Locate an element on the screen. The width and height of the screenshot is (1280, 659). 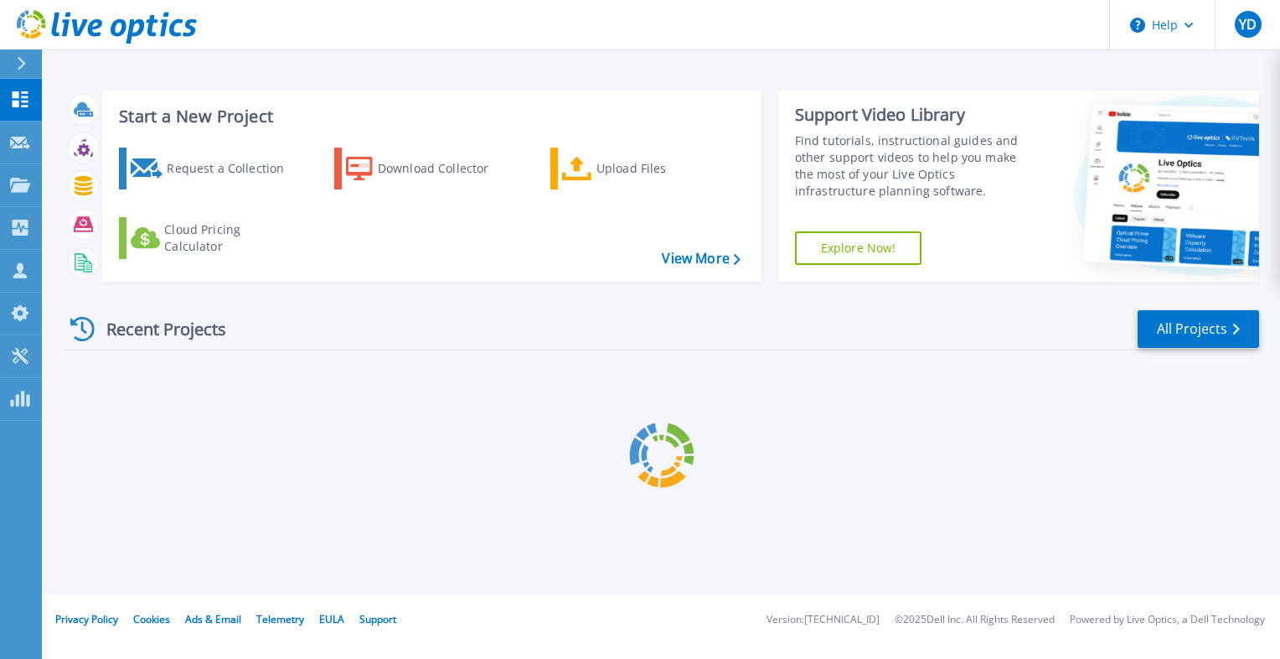
div: Request a Collection is located at coordinates (234, 168).